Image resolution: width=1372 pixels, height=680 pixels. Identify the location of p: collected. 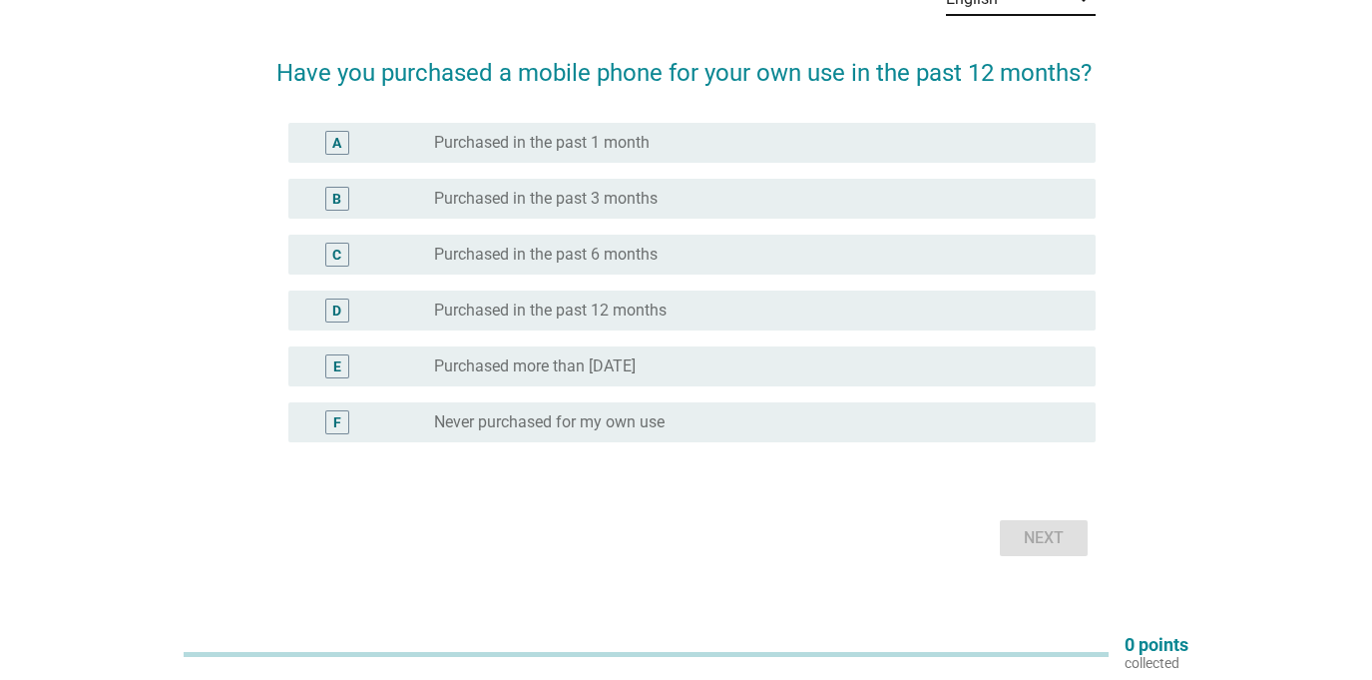
(1157, 663).